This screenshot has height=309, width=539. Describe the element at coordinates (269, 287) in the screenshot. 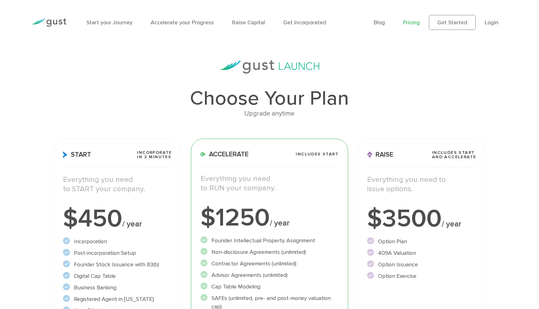

I see `li: Cap Table Modeling` at that location.